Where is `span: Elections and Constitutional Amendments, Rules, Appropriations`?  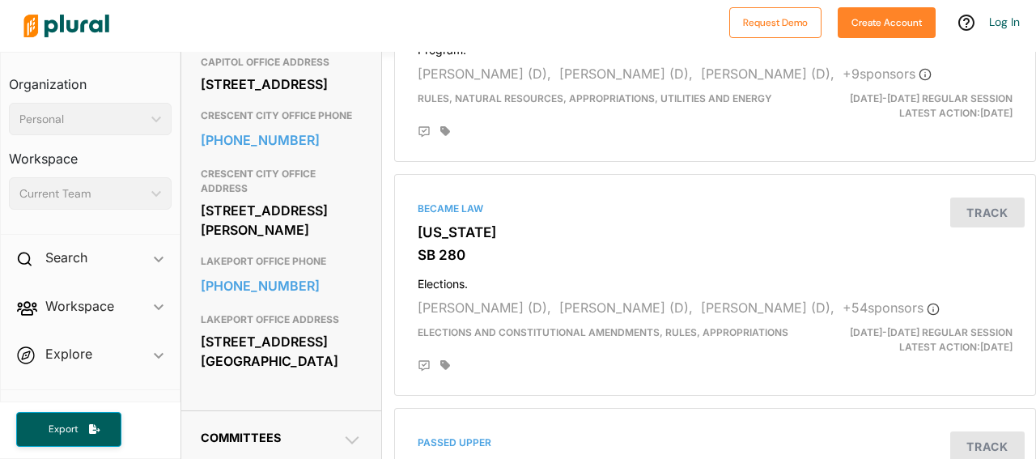 span: Elections and Constitutional Amendments, Rules, Appropriations is located at coordinates (603, 332).